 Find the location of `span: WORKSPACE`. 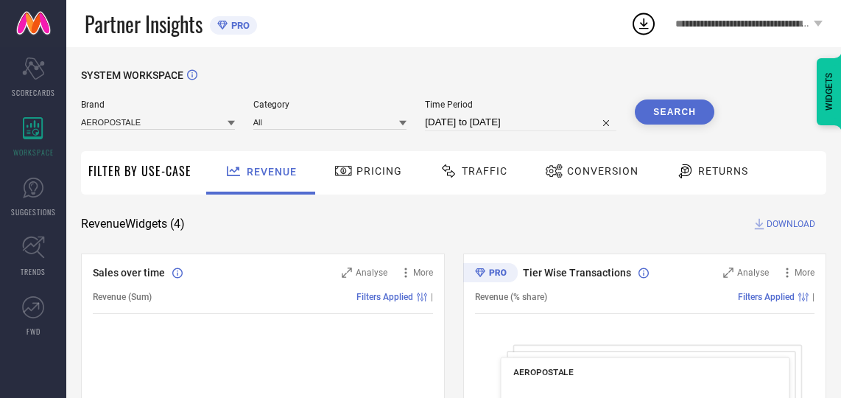

span: WORKSPACE is located at coordinates (33, 152).